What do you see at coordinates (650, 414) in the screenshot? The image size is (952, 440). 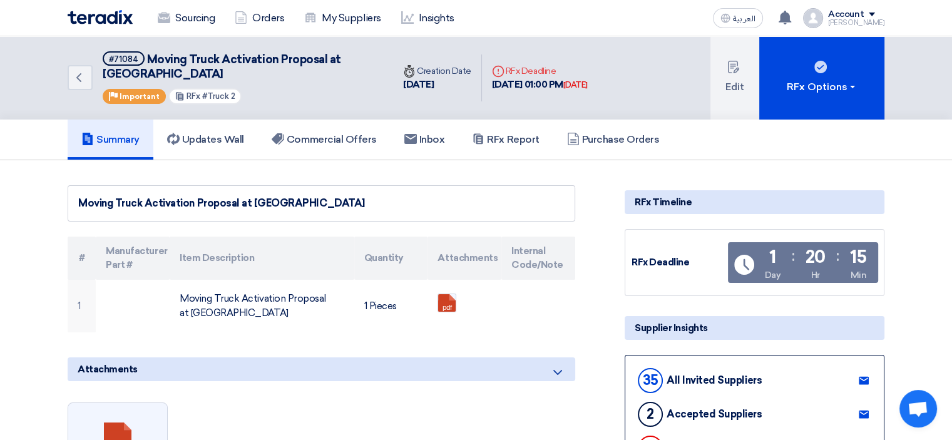 I see `div: 2` at bounding box center [650, 414].